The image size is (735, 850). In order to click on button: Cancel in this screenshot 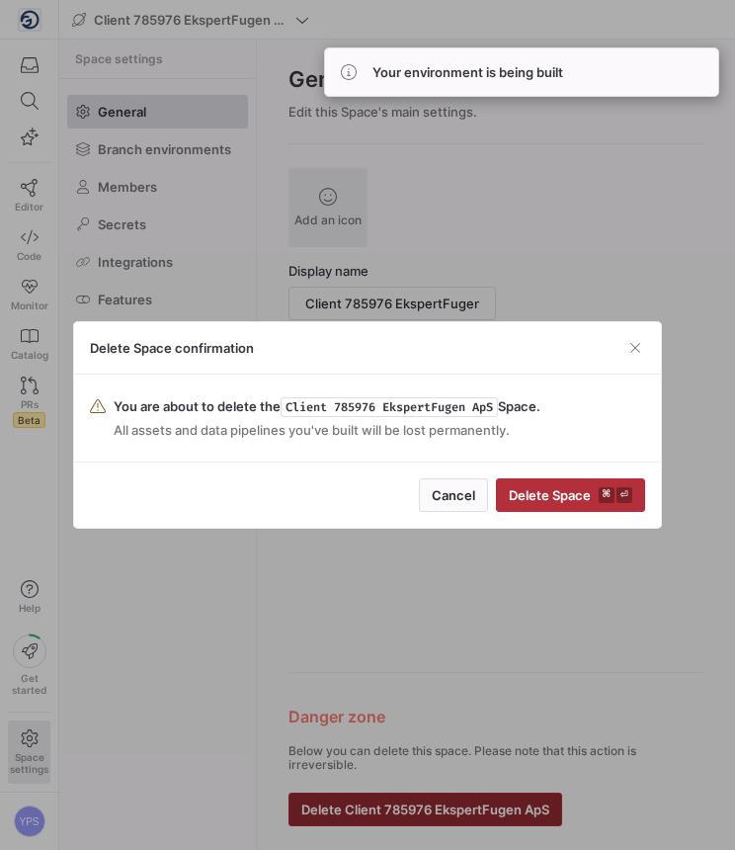, I will do `click(453, 495)`.